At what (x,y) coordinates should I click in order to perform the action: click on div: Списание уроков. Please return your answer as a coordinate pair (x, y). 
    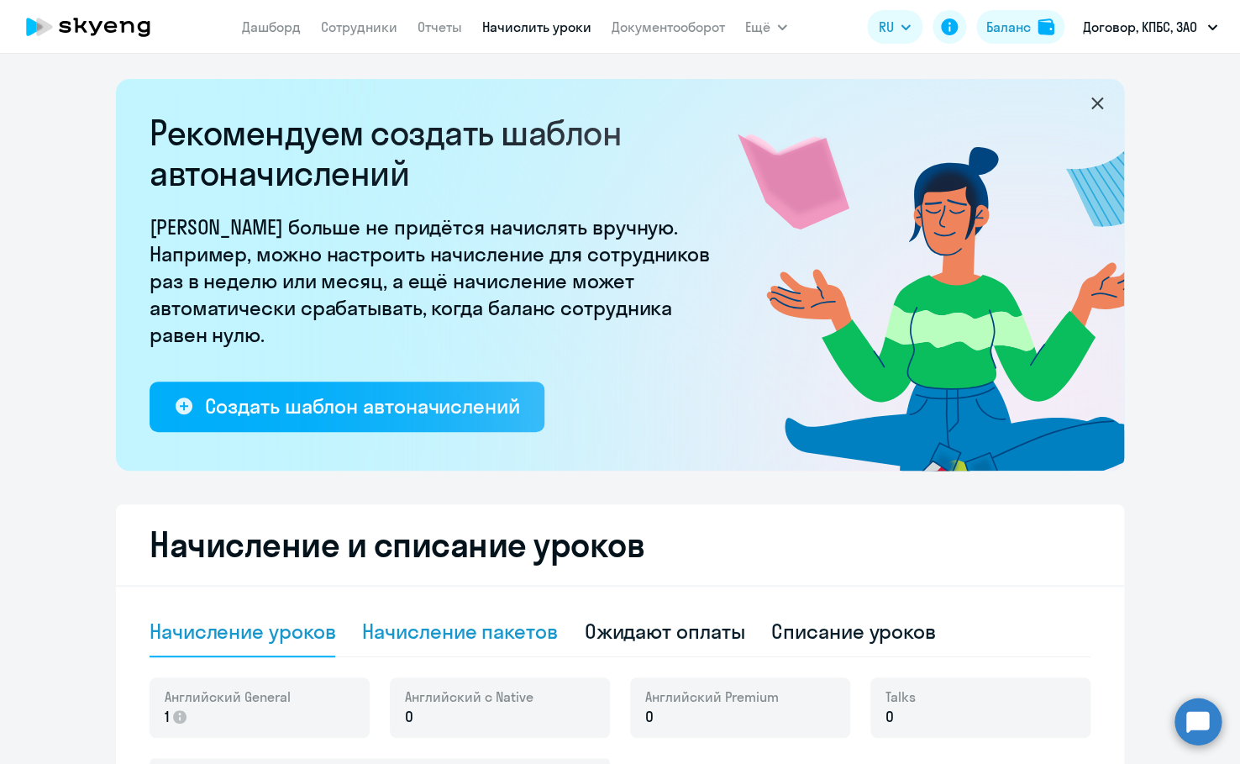
    Looking at the image, I should click on (854, 631).